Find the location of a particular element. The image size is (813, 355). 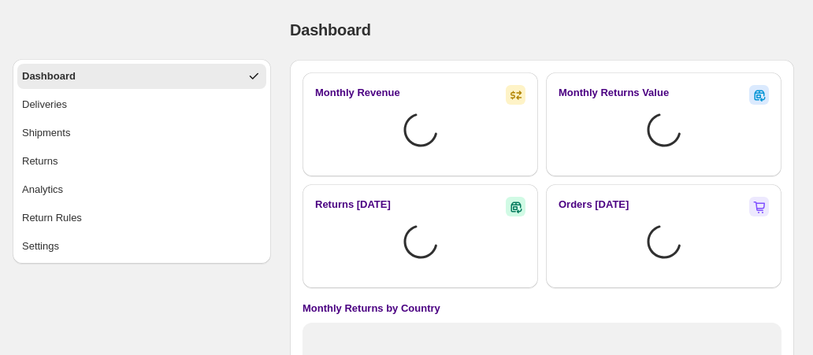

div: Returns is located at coordinates (40, 162).